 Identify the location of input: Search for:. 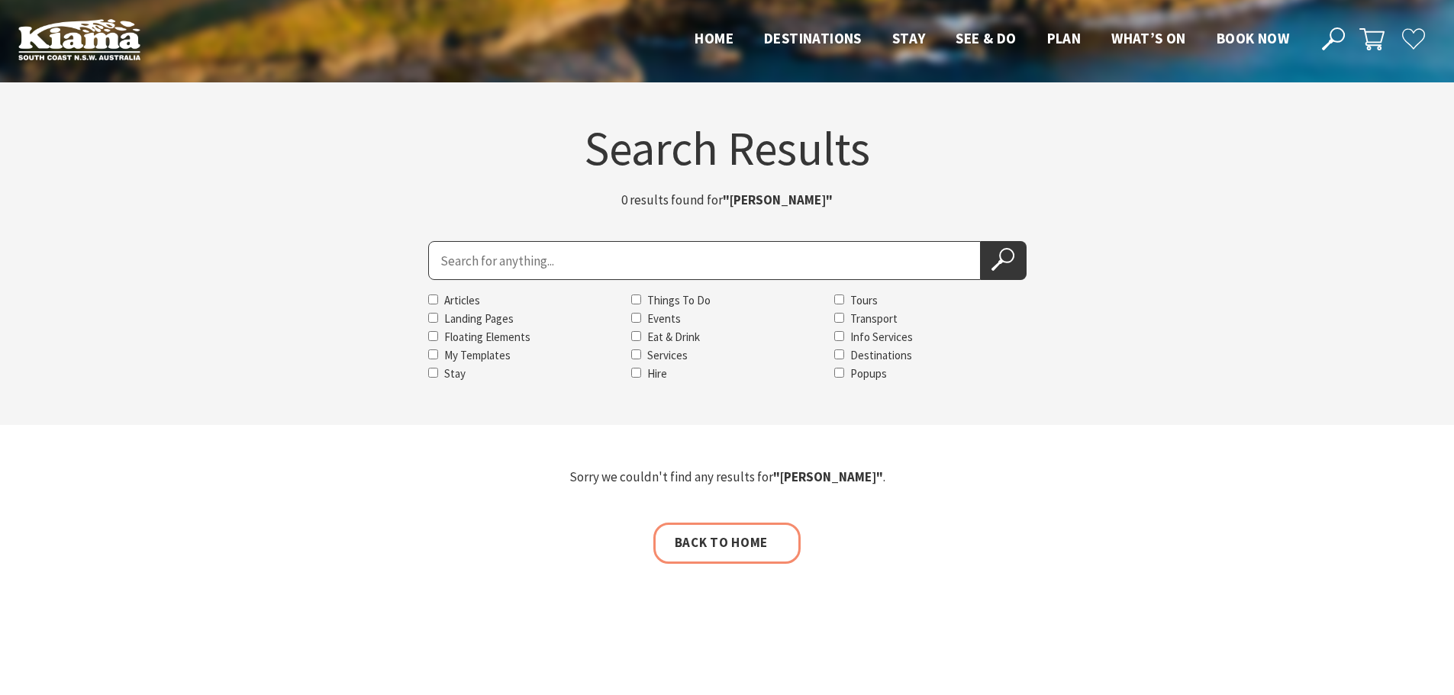
(704, 260).